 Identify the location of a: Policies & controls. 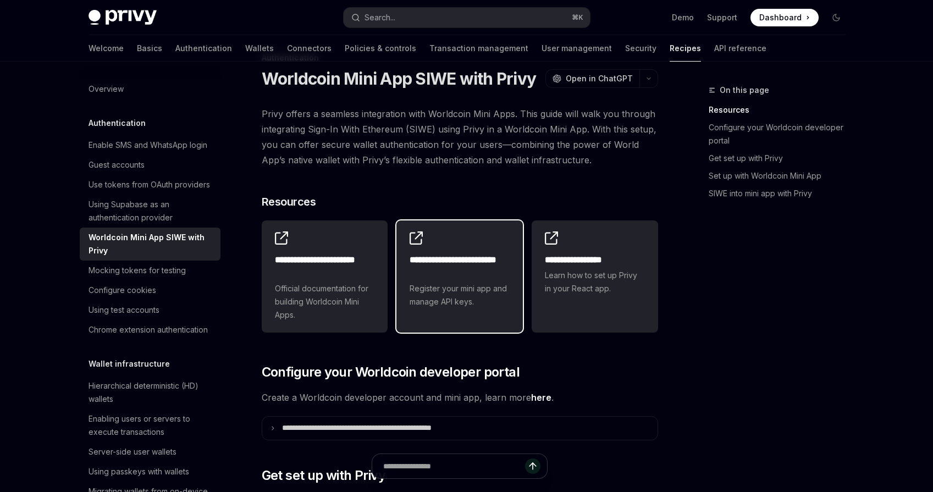
(381, 48).